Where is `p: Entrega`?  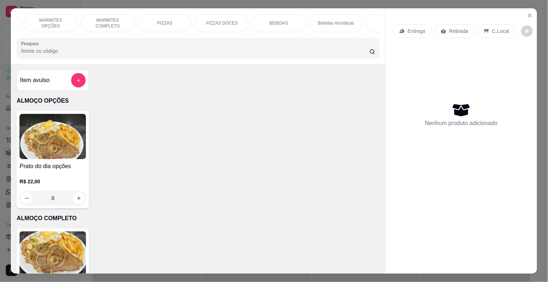
p: Entrega is located at coordinates (416, 31).